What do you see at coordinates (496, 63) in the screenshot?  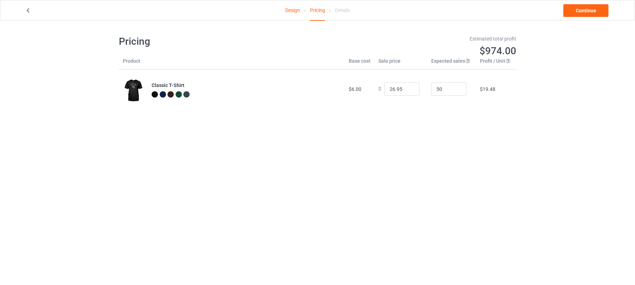 I see `th: Profit / Unit` at bounding box center [496, 63].